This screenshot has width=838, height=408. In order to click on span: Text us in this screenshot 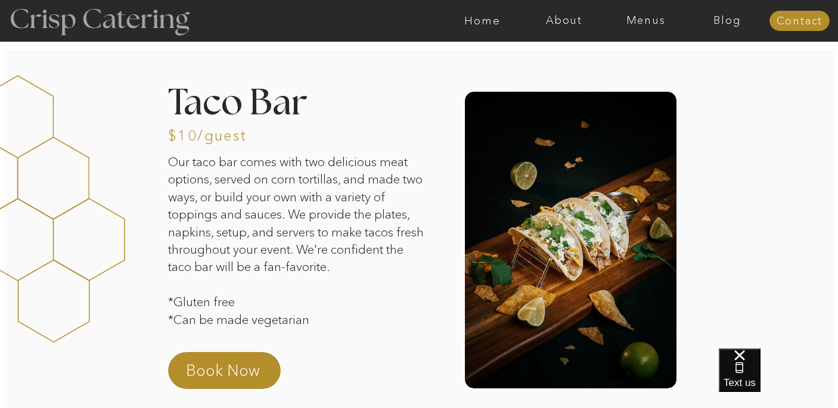, I will do `click(21, 34)`.